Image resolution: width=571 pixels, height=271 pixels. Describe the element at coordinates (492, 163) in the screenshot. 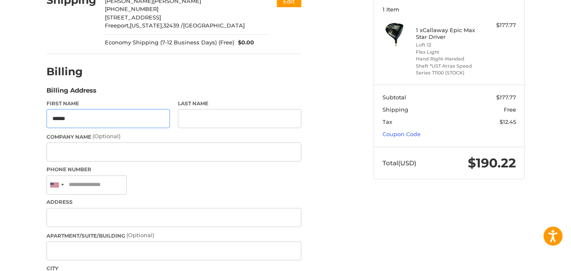

I see `span: $190.22` at that location.